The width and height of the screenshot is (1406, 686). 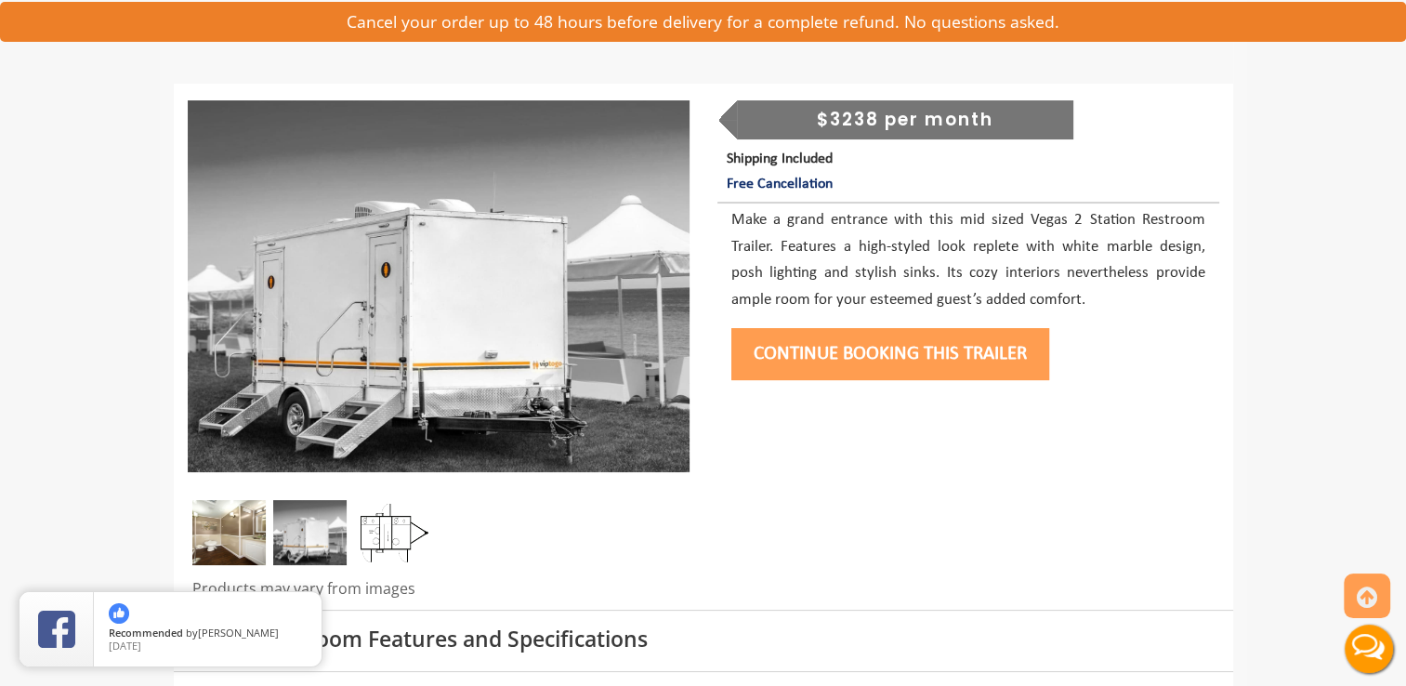 I want to click on span: Free Cancellation, so click(x=780, y=184).